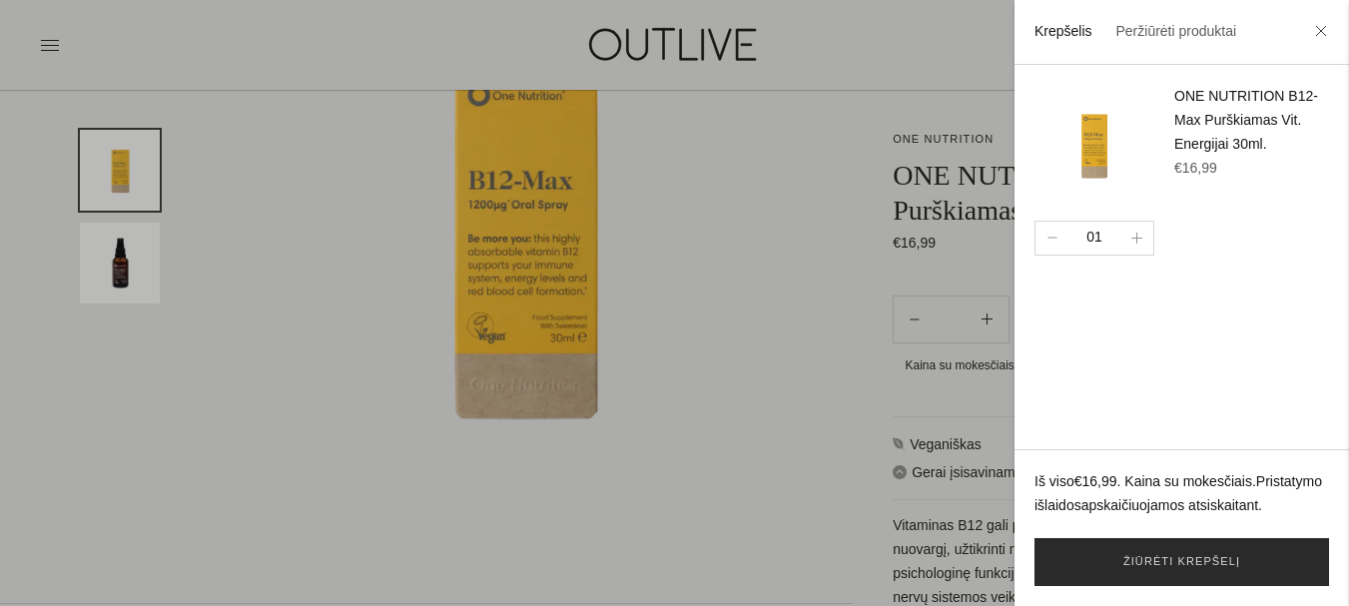 The image size is (1349, 606). What do you see at coordinates (1246, 120) in the screenshot?
I see `a: ONE NUTRITION B12-Max Purškiamas Vit. Energijai 30ml.` at bounding box center [1246, 120].